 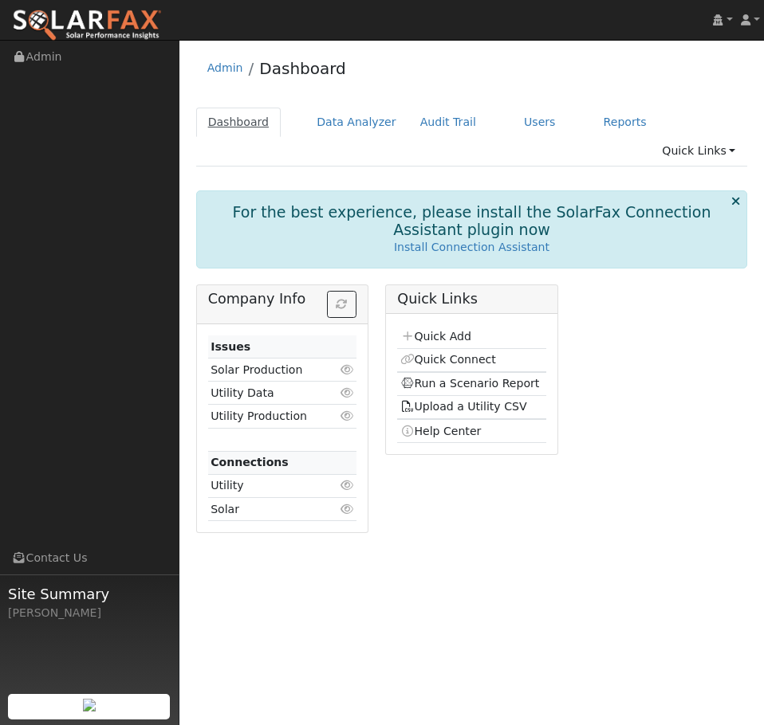 I want to click on td: Utility Data, so click(x=270, y=393).